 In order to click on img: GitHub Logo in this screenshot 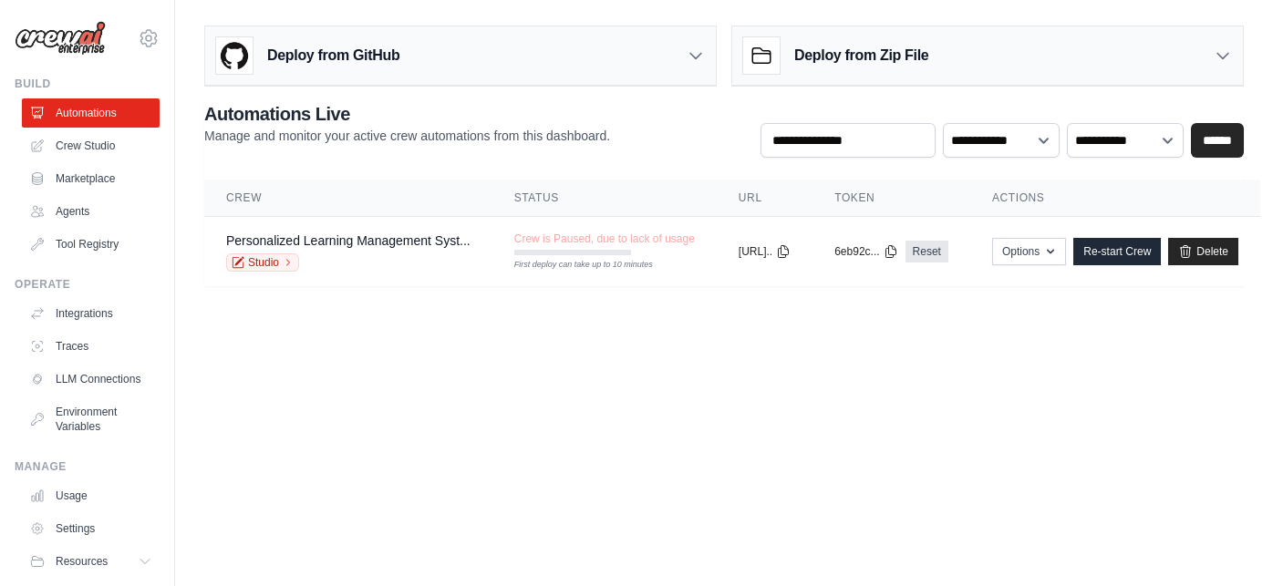, I will do `click(234, 56)`.